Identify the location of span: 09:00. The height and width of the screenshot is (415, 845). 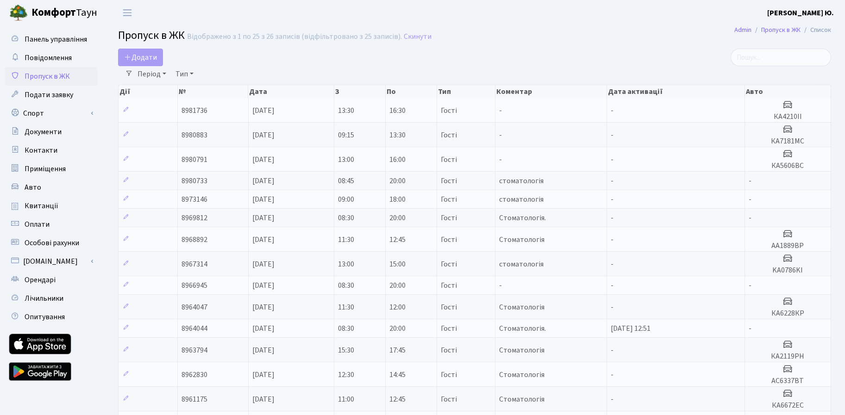
(346, 200).